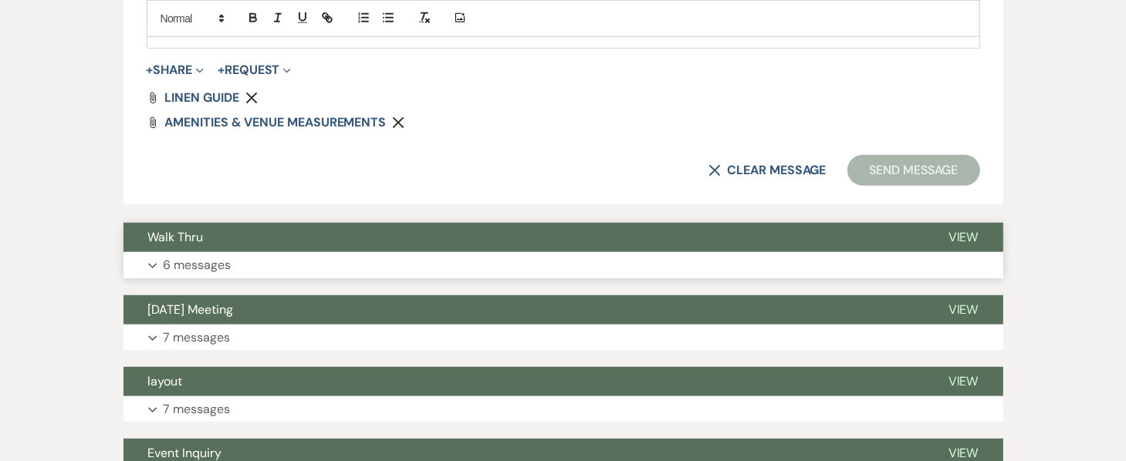 This screenshot has width=1126, height=461. I want to click on button: layout, so click(523, 382).